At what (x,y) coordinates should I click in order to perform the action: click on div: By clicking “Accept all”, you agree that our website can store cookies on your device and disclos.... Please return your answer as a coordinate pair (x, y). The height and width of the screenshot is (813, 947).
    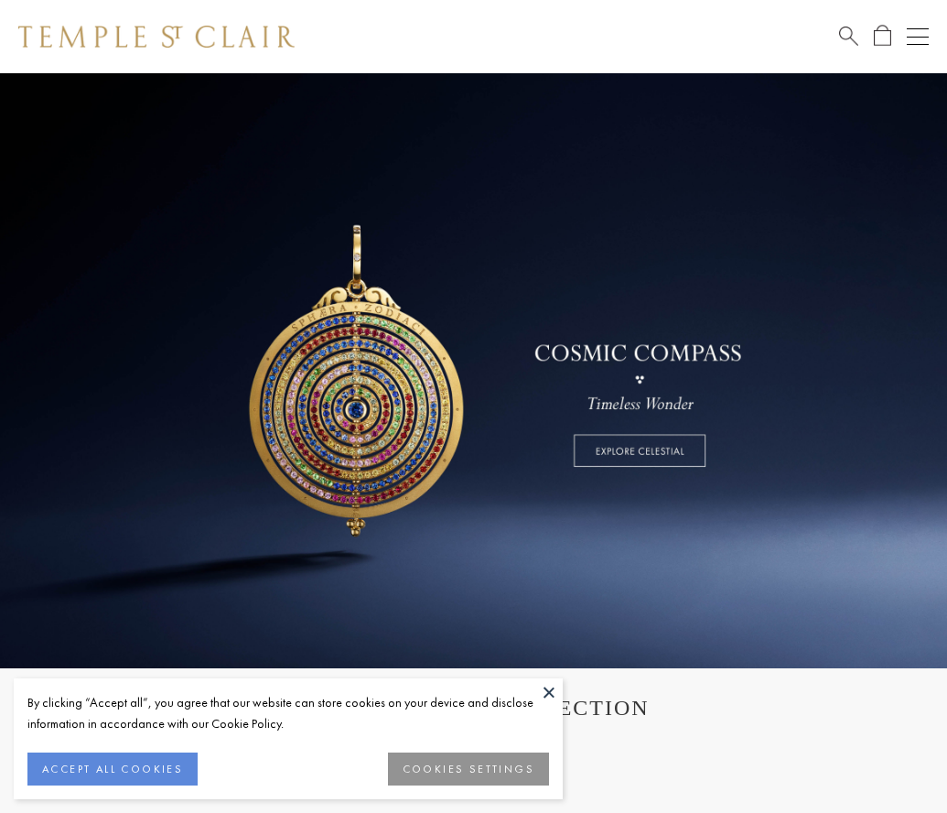
    Looking at the image, I should click on (288, 713).